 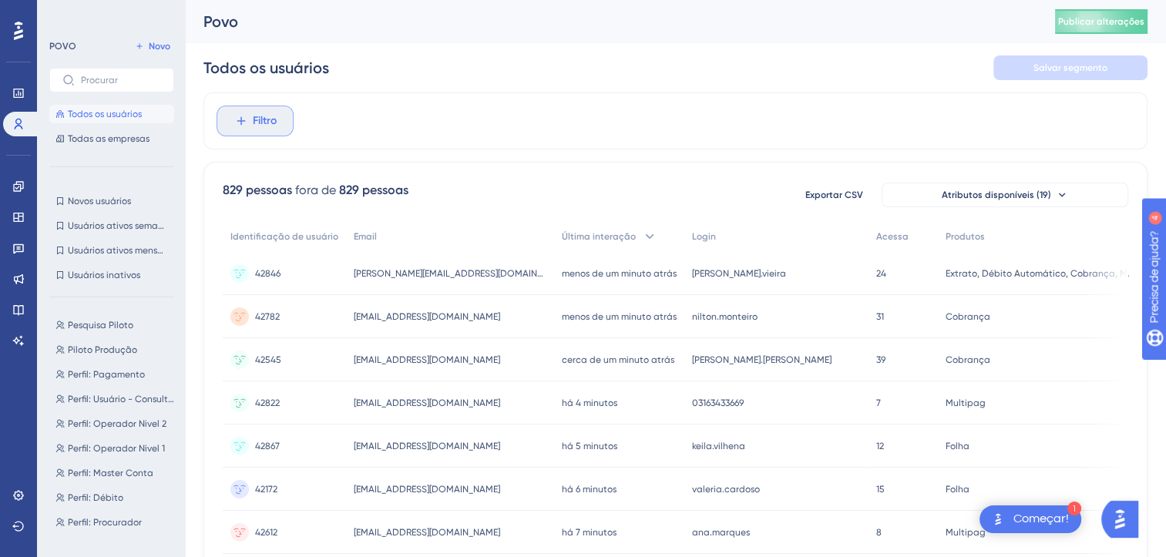 What do you see at coordinates (105, 522) in the screenshot?
I see `span: Perfil: Procurador` at bounding box center [105, 522].